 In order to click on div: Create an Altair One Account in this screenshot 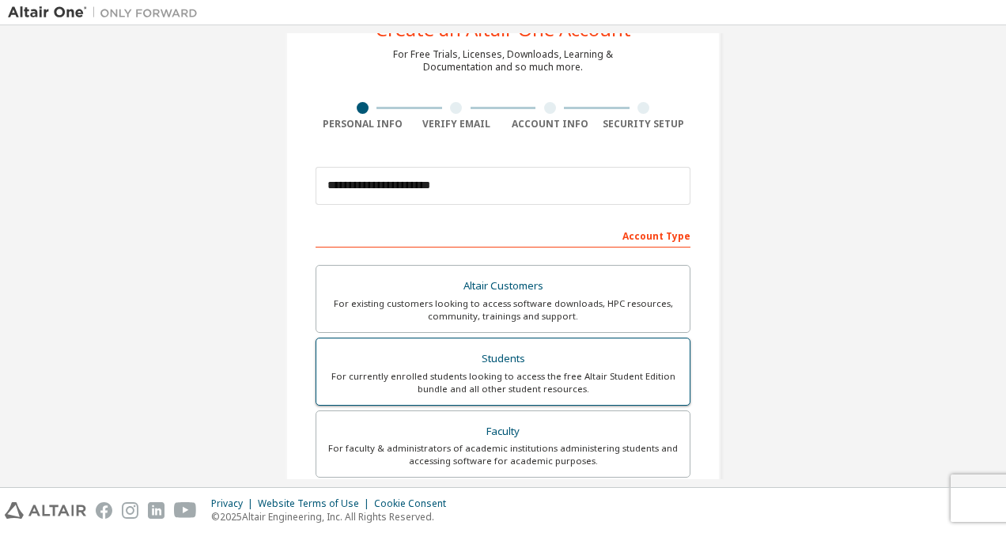, I will do `click(503, 29)`.